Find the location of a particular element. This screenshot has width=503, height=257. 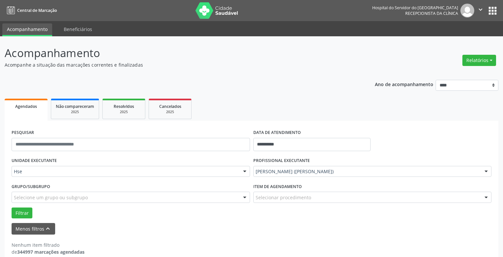

span: Agendados is located at coordinates (26, 106).